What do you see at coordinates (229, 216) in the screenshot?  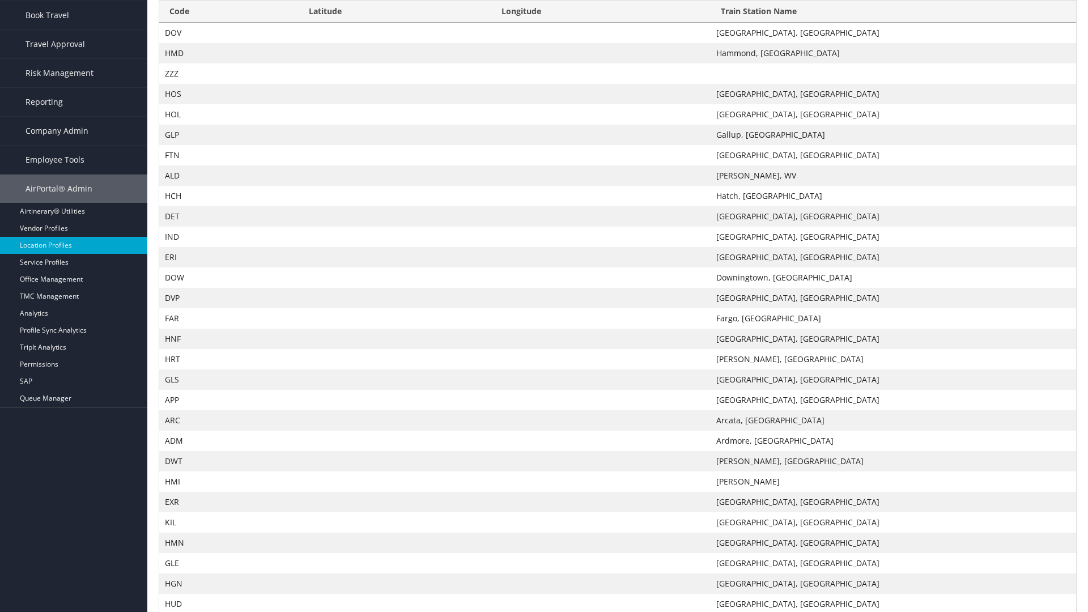 I see `td: DET` at bounding box center [229, 216].